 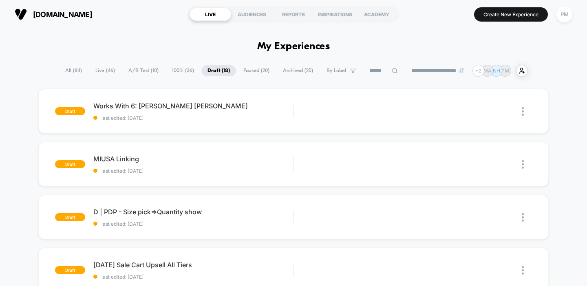 What do you see at coordinates (219, 71) in the screenshot?
I see `span: Draft ( 18 )` at bounding box center [219, 71].